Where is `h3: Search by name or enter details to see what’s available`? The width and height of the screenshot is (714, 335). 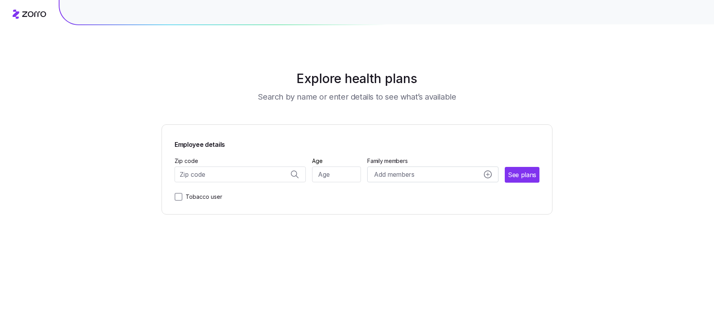
h3: Search by name or enter details to see what’s available is located at coordinates (357, 97).